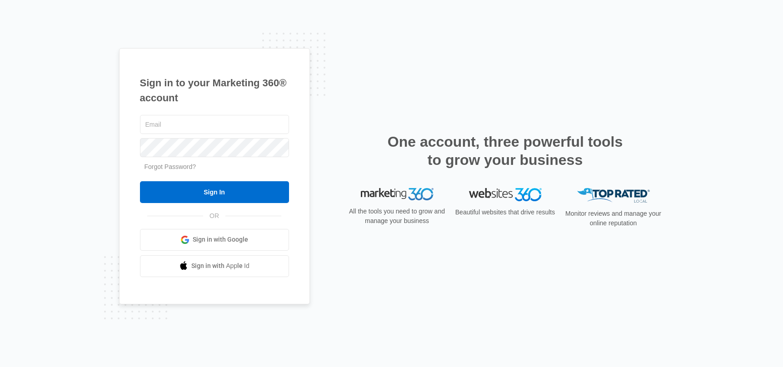 The height and width of the screenshot is (367, 783). Describe the element at coordinates (397, 194) in the screenshot. I see `img: Marketing 360` at that location.